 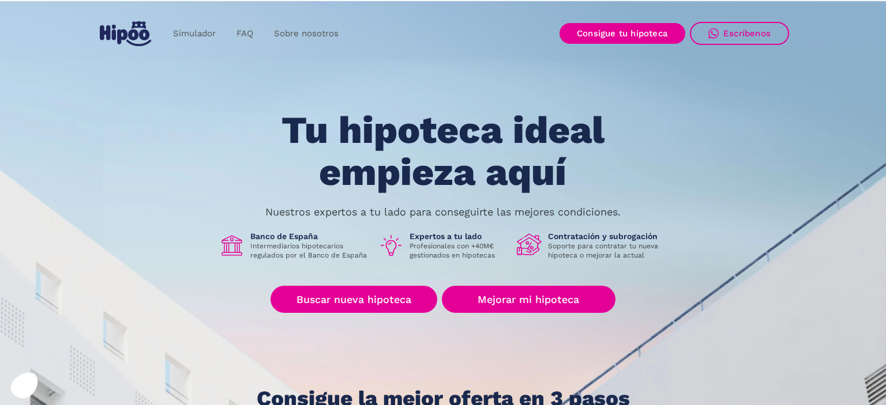 What do you see at coordinates (607, 251) in the screenshot?
I see `p: Soporte para contratar tu nueva hipoteca o mejorar la actual` at bounding box center [607, 251].